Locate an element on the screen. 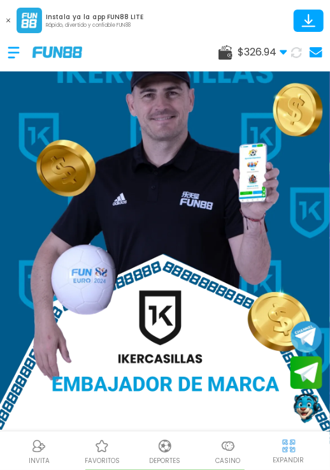  a: ReferralReferralINVITA is located at coordinates (39, 451).